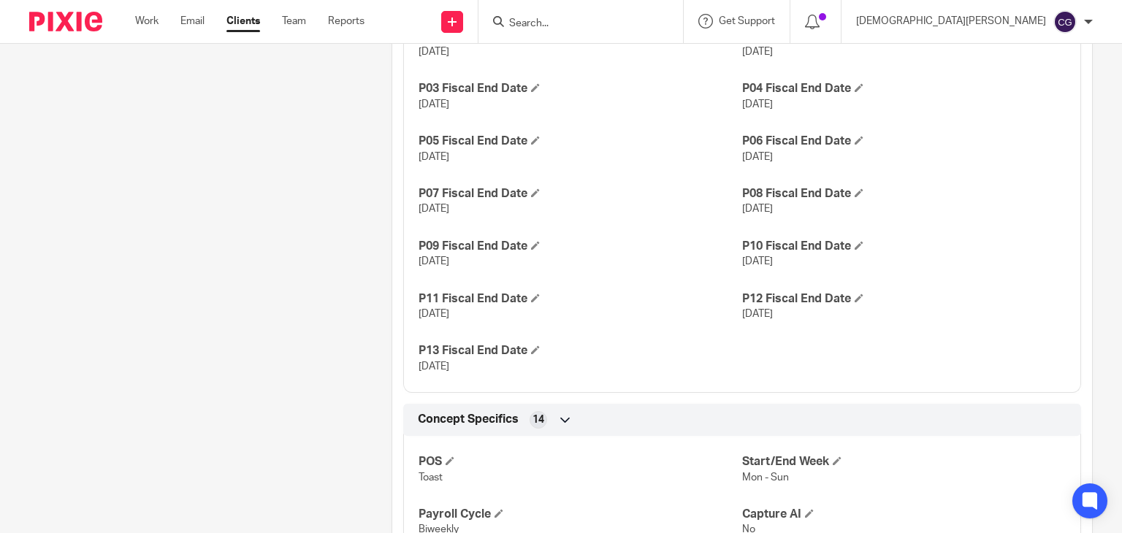 The height and width of the screenshot is (533, 1122). What do you see at coordinates (580, 514) in the screenshot?
I see `h4: Payroll Cycle` at bounding box center [580, 514].